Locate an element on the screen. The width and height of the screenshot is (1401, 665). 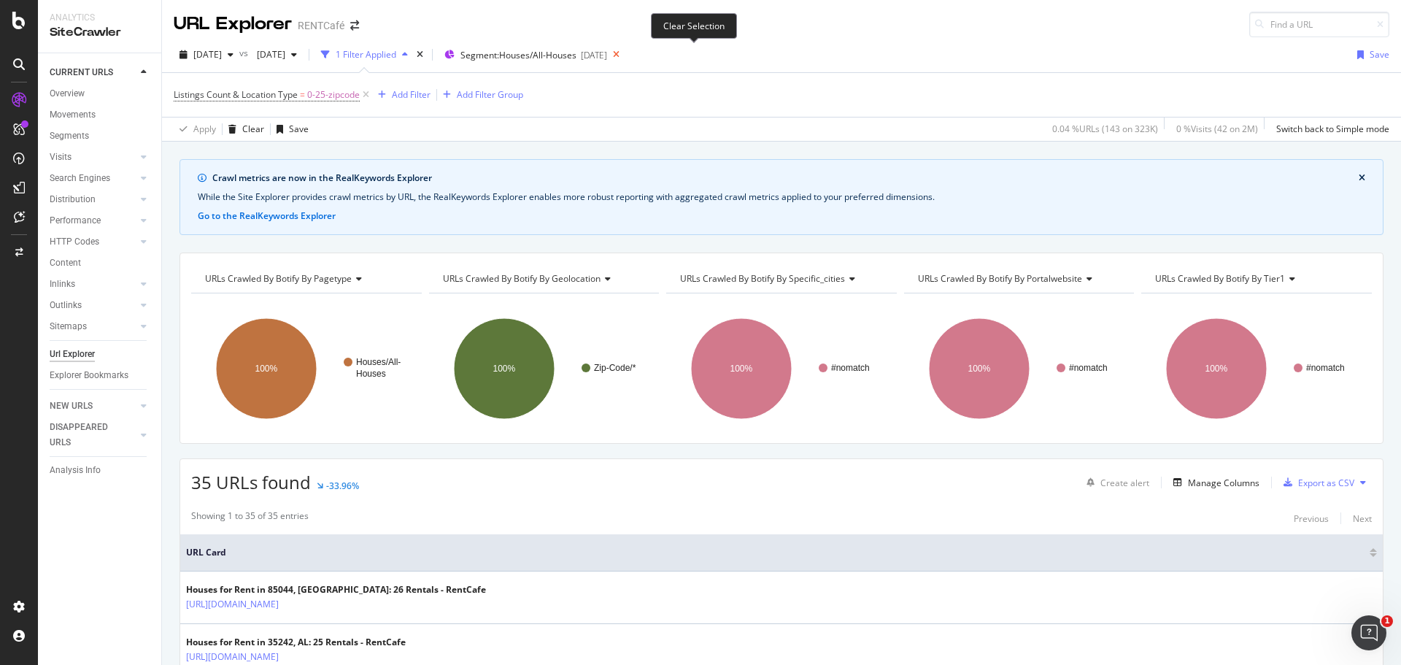
div: Add Filter Group is located at coordinates (490, 94).